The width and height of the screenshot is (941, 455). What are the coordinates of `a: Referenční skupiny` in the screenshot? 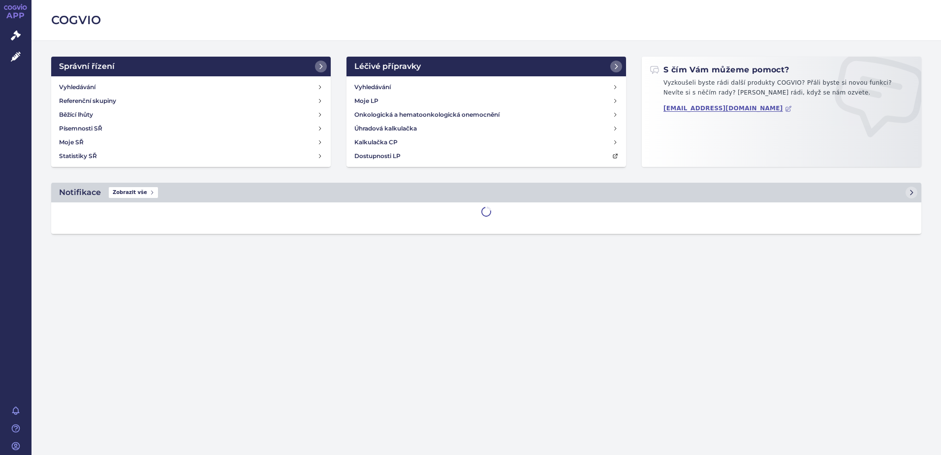 It's located at (191, 101).